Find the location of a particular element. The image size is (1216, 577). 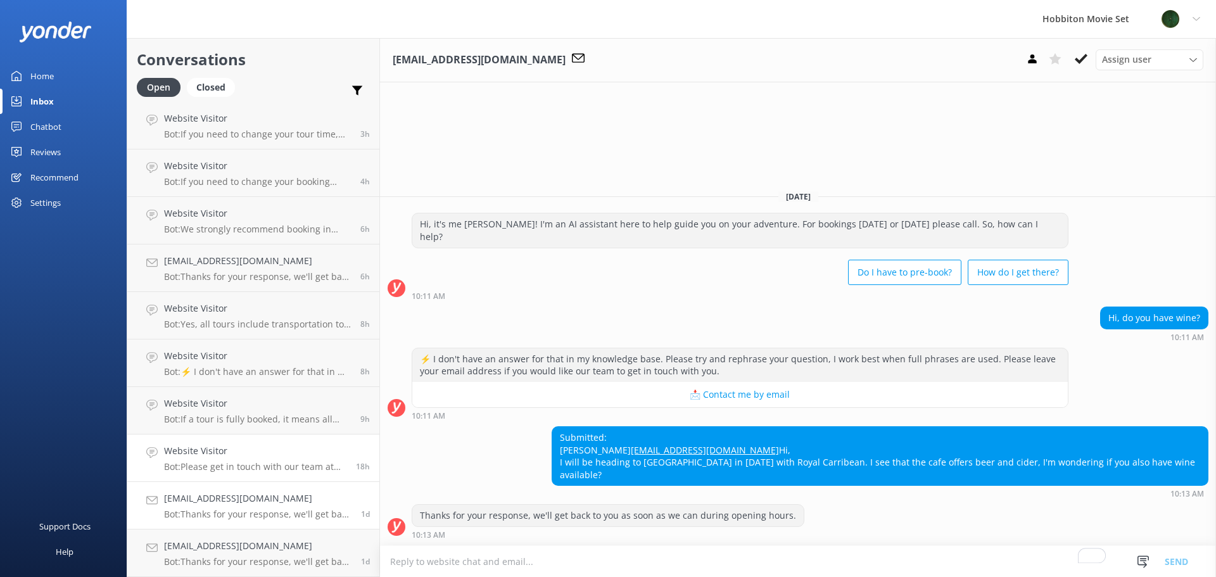

div: Recommend is located at coordinates (54, 177).